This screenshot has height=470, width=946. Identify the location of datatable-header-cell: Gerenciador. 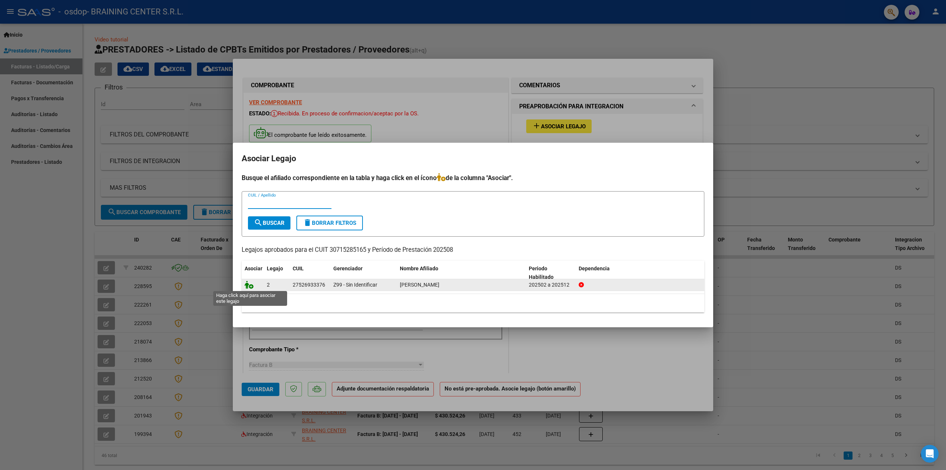
(364, 273).